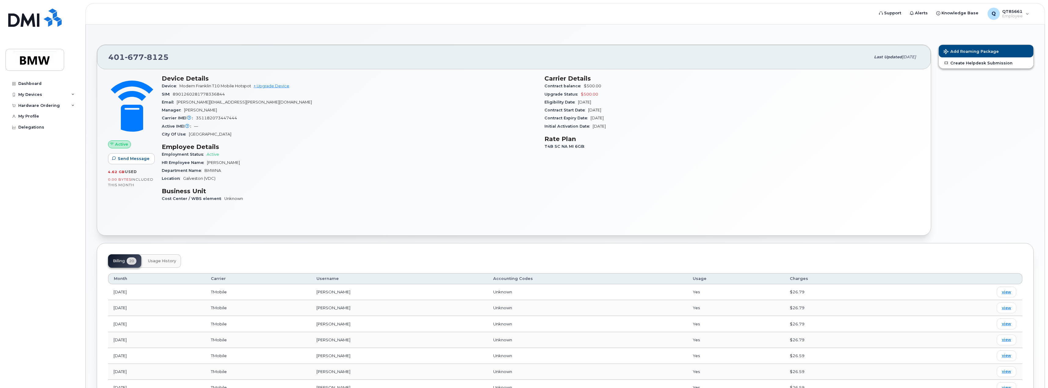 The width and height of the screenshot is (1048, 388). I want to click on span: BMWNA, so click(213, 170).